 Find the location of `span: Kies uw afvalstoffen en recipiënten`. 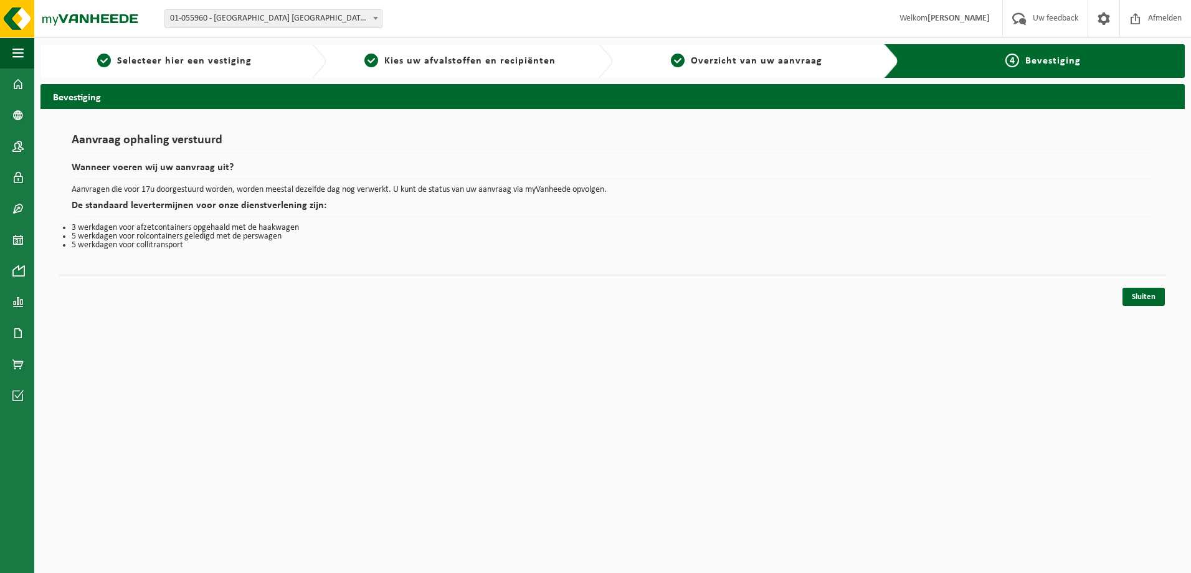

span: Kies uw afvalstoffen en recipiënten is located at coordinates (470, 61).